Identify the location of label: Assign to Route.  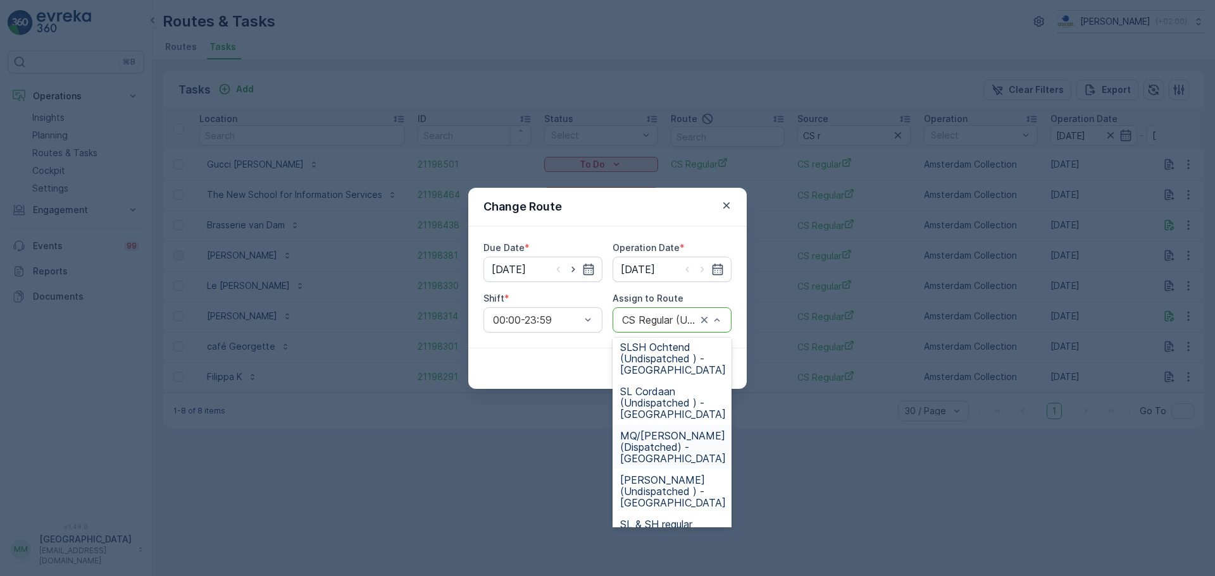
(648, 298).